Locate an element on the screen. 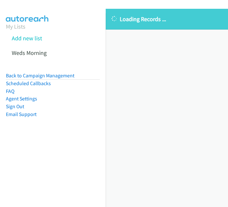  a: Sign Out is located at coordinates (15, 106).